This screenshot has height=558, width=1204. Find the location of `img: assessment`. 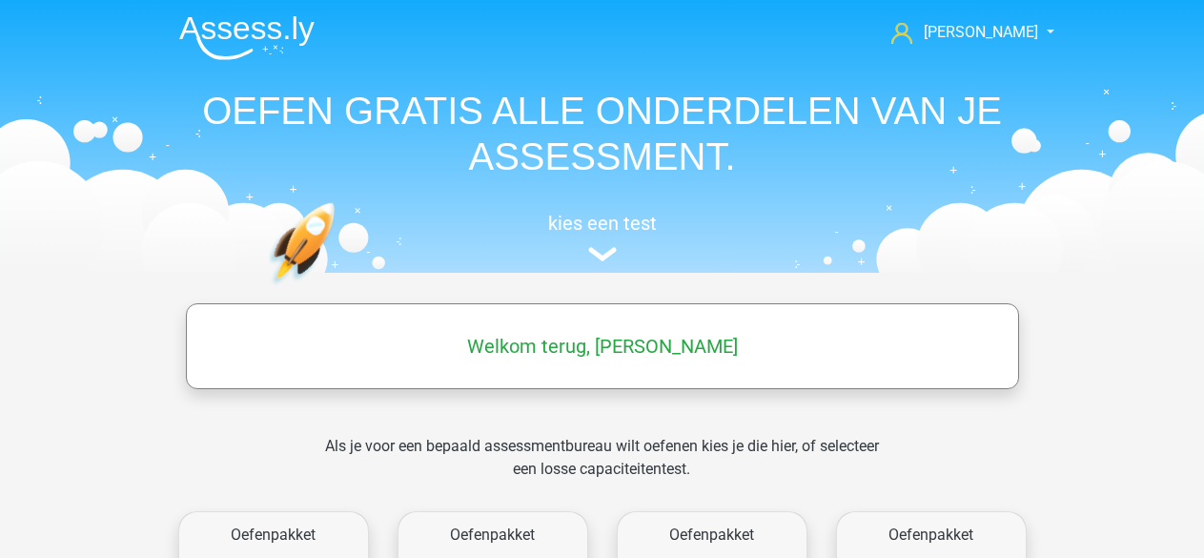

img: assessment is located at coordinates (603, 254).